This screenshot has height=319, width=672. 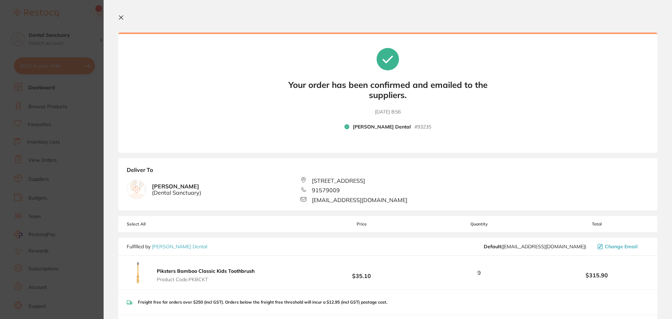 I want to click on span: ( Dental Sanctuary ), so click(x=176, y=192).